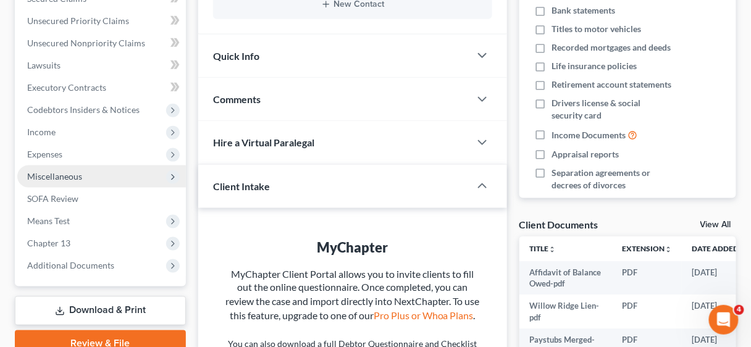  Describe the element at coordinates (48, 220) in the screenshot. I see `span: Means Test` at that location.